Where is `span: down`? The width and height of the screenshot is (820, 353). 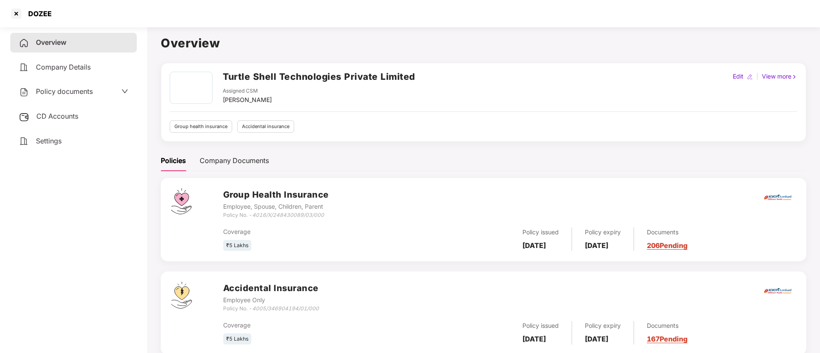 span: down is located at coordinates (125, 91).